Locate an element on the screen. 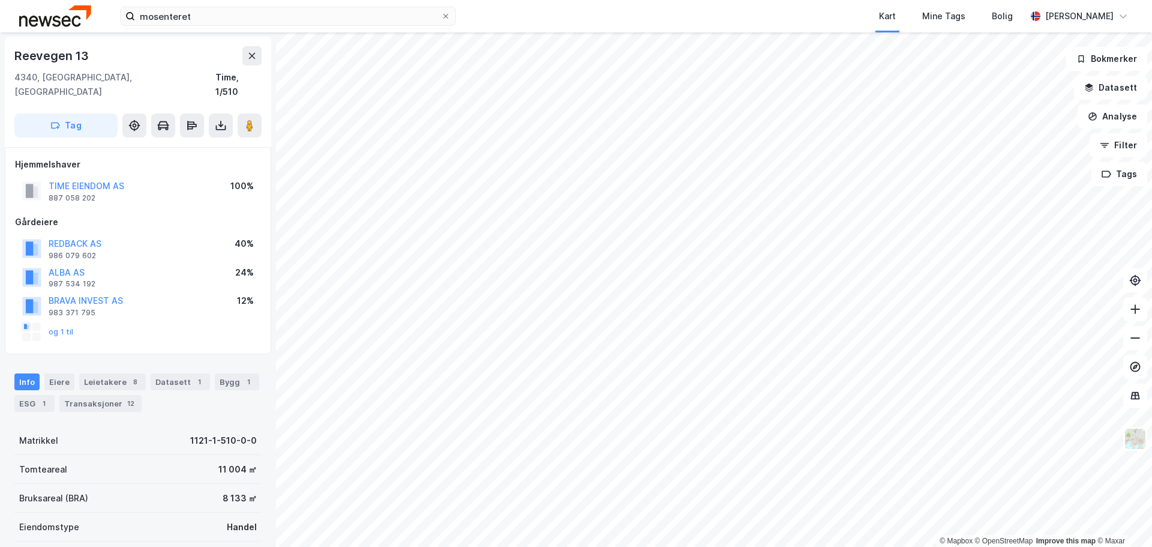 Image resolution: width=1152 pixels, height=547 pixels. div: 983 371 795 is located at coordinates (72, 313).